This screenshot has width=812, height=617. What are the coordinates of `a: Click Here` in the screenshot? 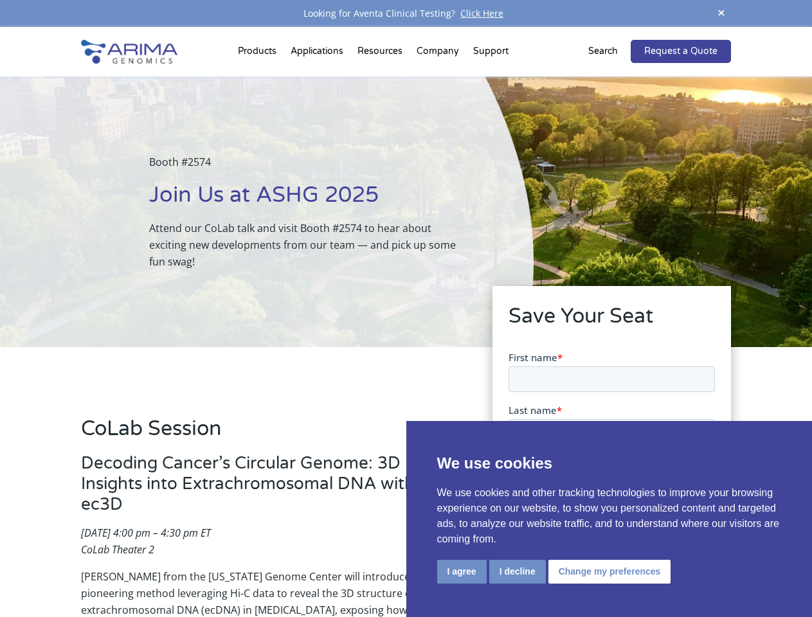 It's located at (481, 13).